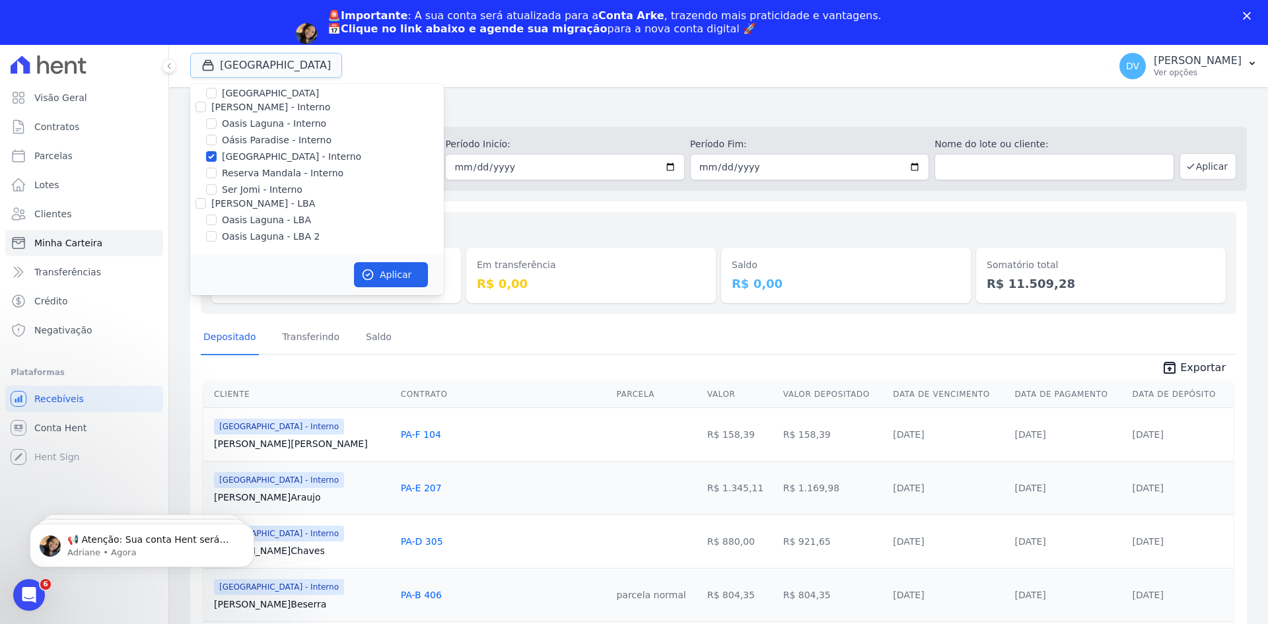 This screenshot has width=1268, height=624. What do you see at coordinates (84, 98) in the screenshot?
I see `a: Visão Geral` at bounding box center [84, 98].